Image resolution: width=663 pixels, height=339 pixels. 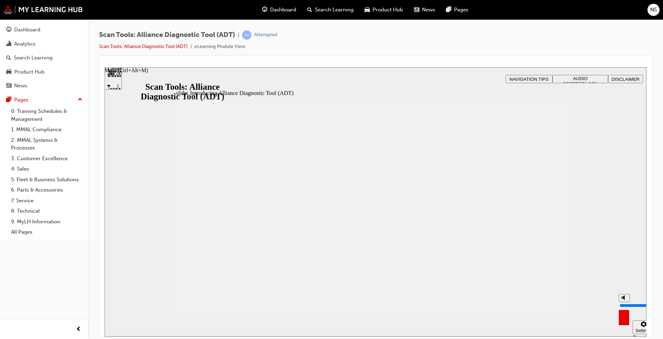 What do you see at coordinates (47, 190) in the screenshot?
I see `a: 6. Parts & Accessories` at bounding box center [47, 190].